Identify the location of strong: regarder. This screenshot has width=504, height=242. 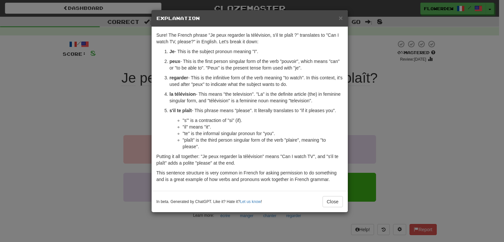
(179, 78).